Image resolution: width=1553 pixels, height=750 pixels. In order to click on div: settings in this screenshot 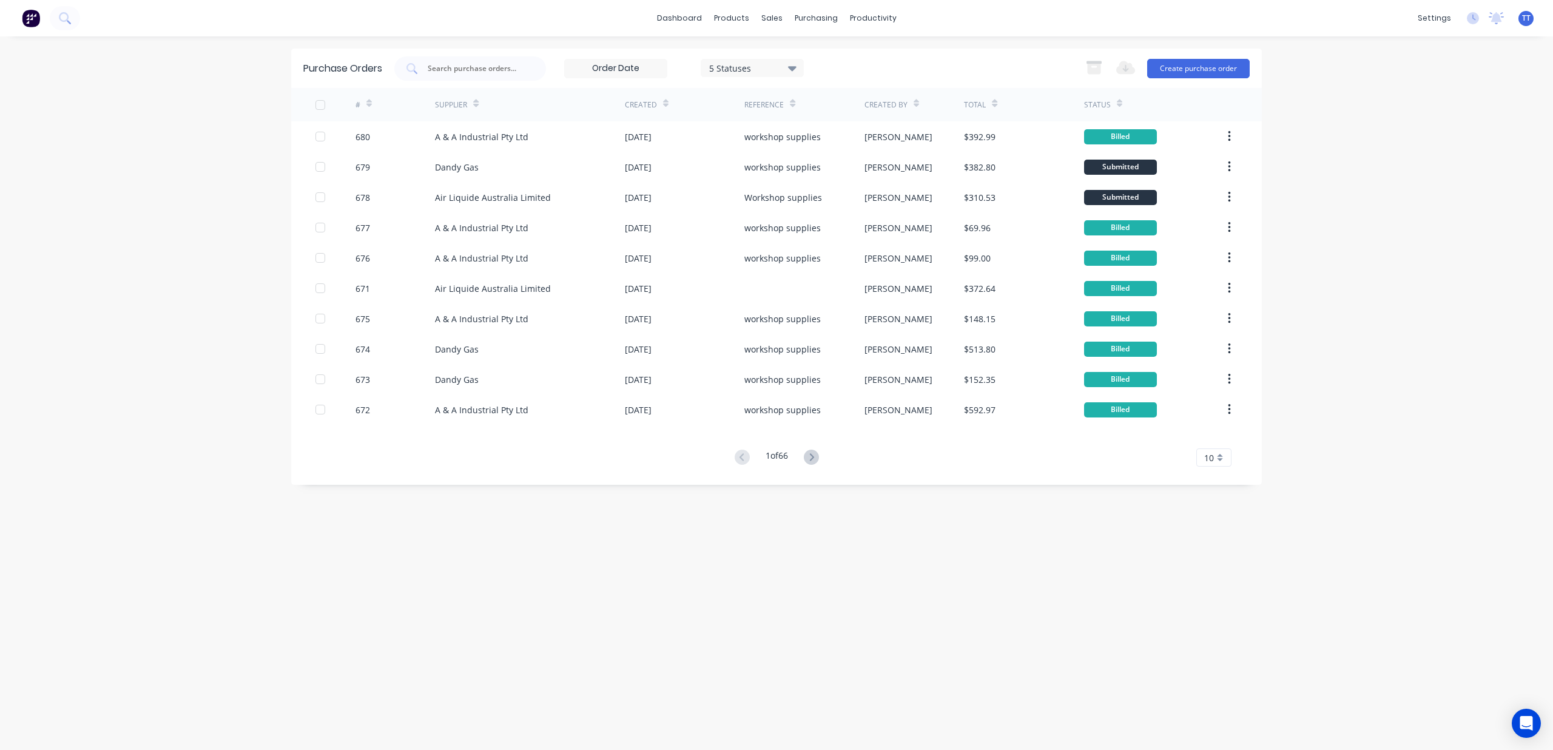, I will do `click(1434, 18)`.